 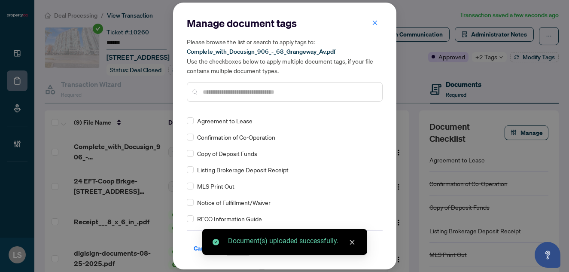 I want to click on span: RECO Information Guide, so click(x=229, y=218).